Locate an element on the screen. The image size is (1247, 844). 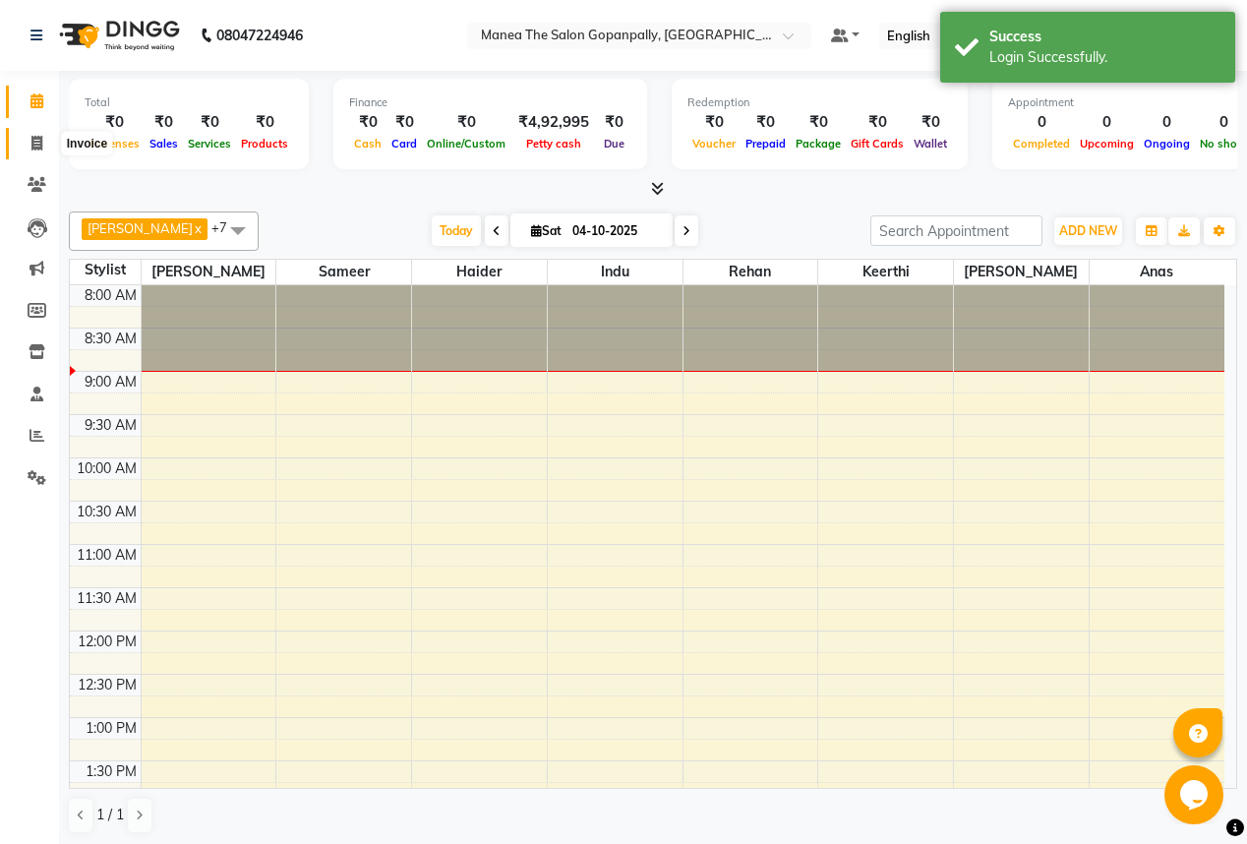
span: Today is located at coordinates (456, 230).